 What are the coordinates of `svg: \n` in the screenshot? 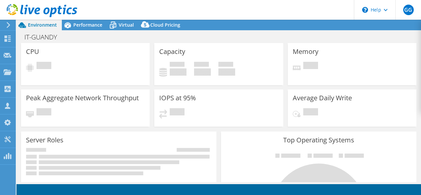 It's located at (365, 10).